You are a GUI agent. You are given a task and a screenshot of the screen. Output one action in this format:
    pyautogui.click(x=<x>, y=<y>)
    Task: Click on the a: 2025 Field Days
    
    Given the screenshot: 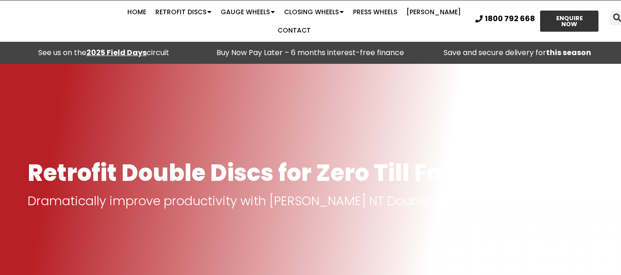 What is the action you would take?
    pyautogui.click(x=116, y=52)
    